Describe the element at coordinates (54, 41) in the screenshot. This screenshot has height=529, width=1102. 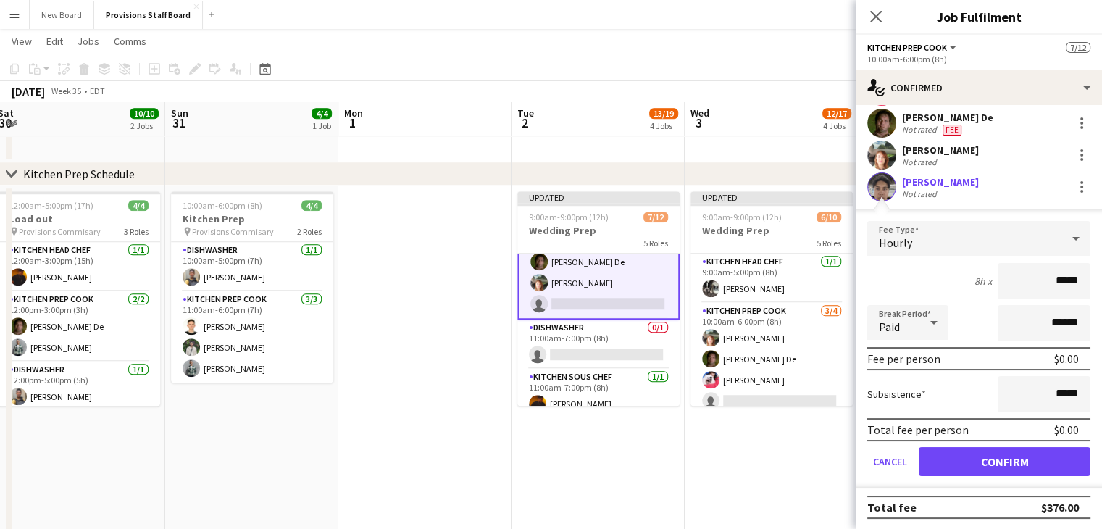
I see `span: Edit` at that location.